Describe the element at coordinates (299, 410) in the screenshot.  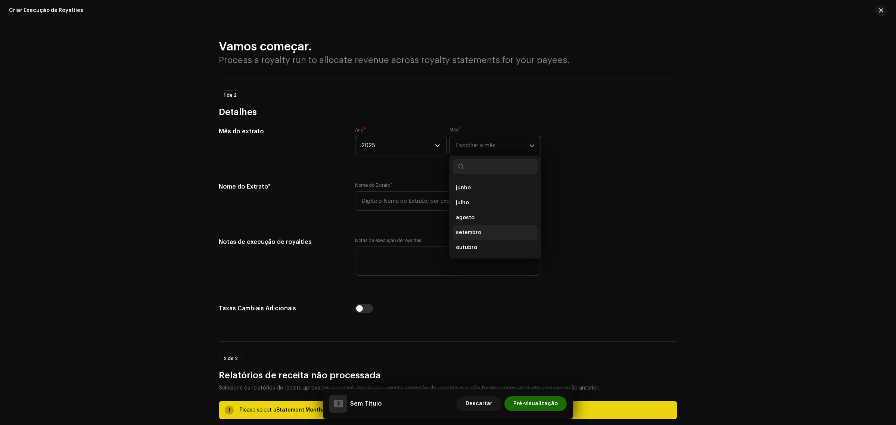
I see `strong: Statement Month` at that location.